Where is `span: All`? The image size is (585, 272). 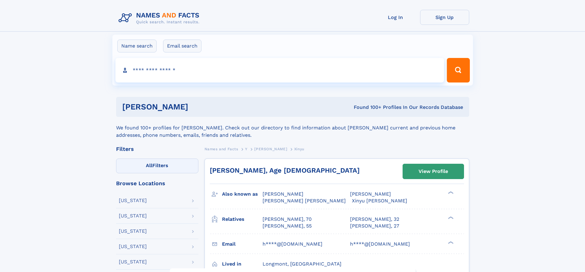
span: All is located at coordinates (149, 165).